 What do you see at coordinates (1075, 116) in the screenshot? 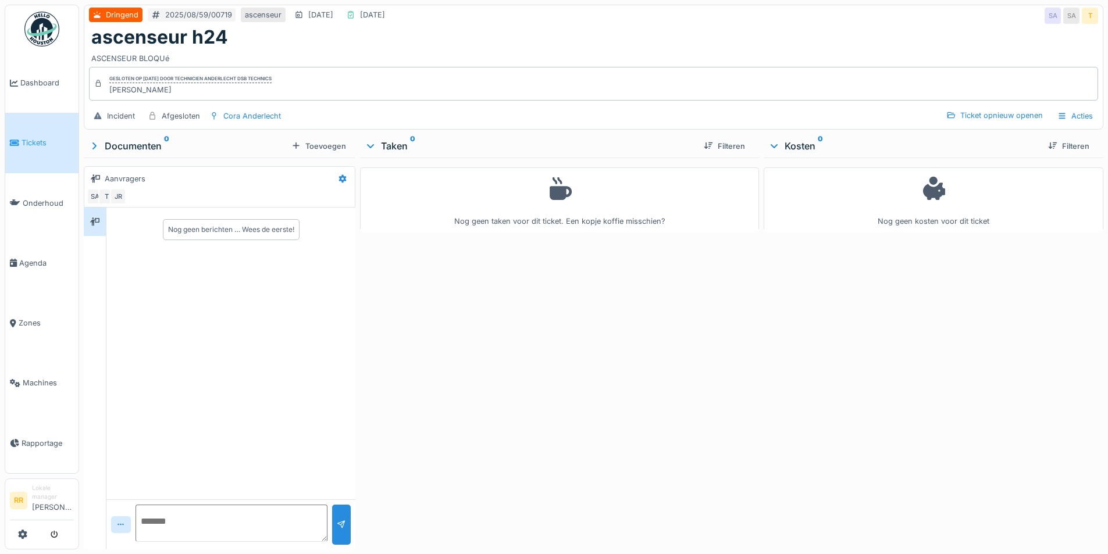
I see `div: Acties` at bounding box center [1075, 116].